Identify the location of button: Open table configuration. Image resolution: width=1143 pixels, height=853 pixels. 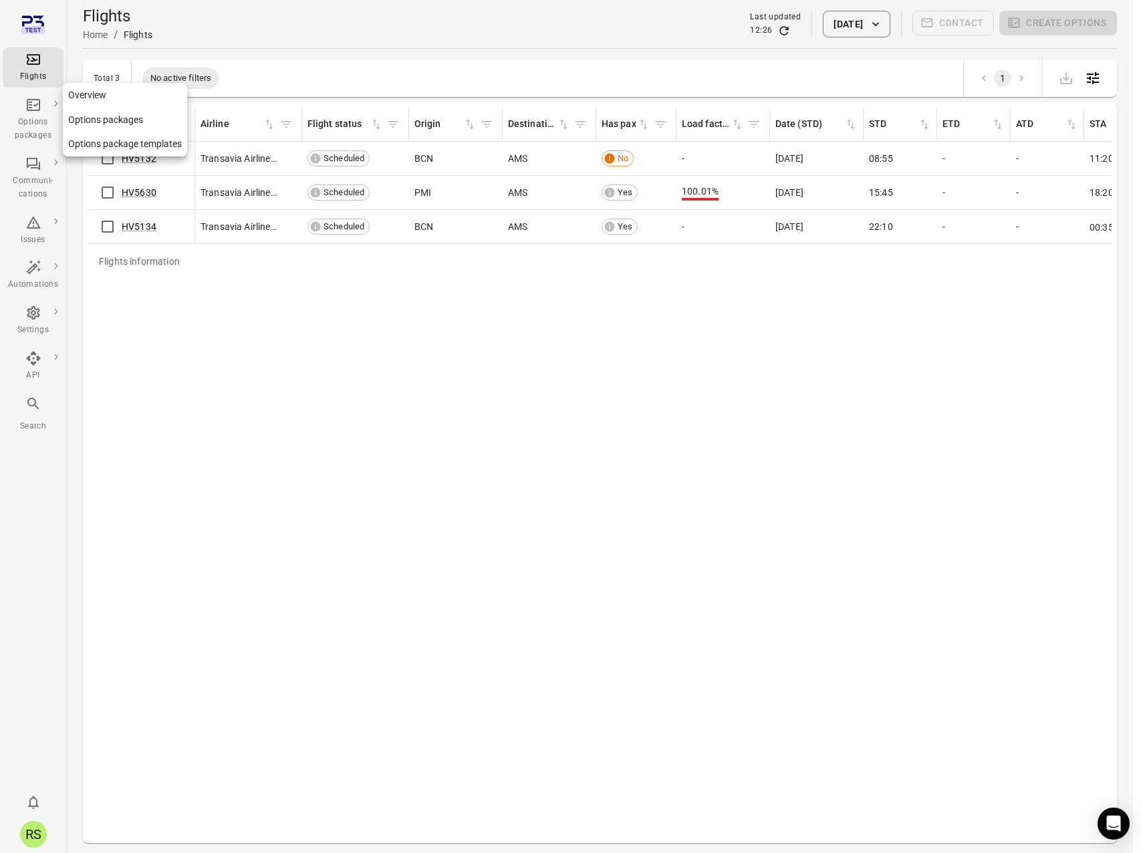
(1093, 78).